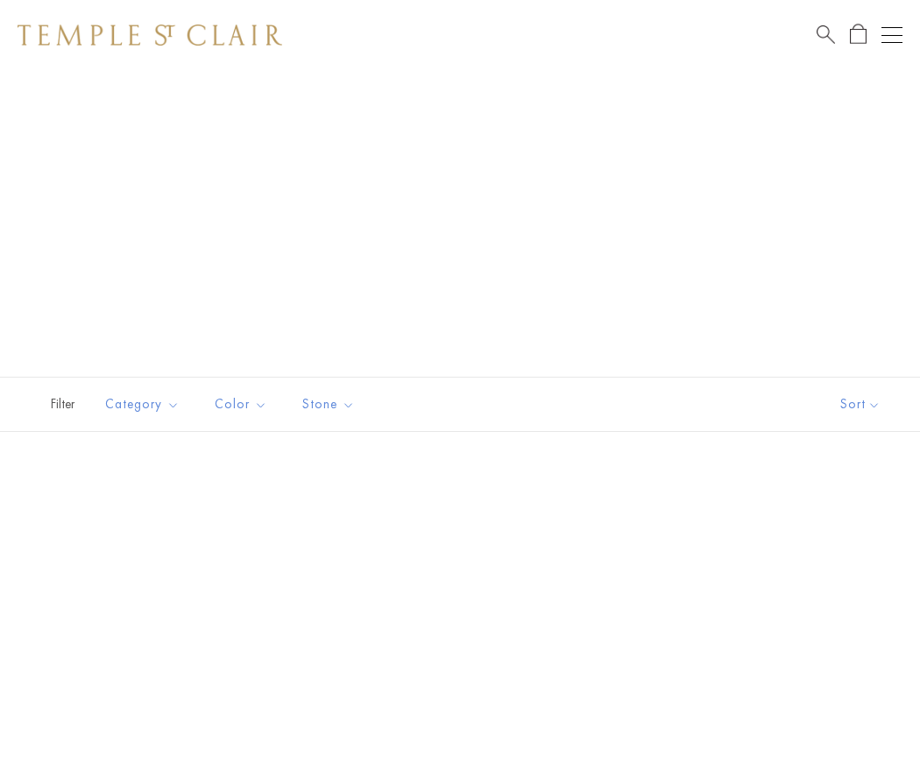 Image resolution: width=920 pixels, height=778 pixels. I want to click on button: Category, so click(142, 404).